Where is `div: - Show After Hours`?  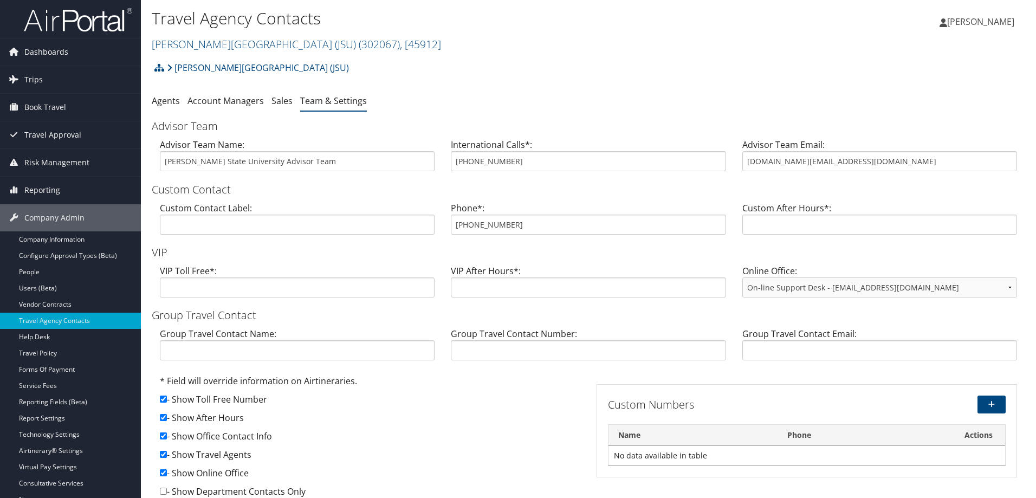 div: - Show After Hours is located at coordinates (370, 420).